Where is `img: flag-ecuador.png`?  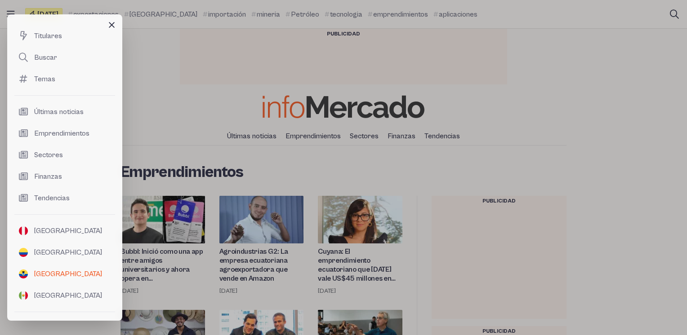 img: flag-ecuador.png is located at coordinates (23, 274).